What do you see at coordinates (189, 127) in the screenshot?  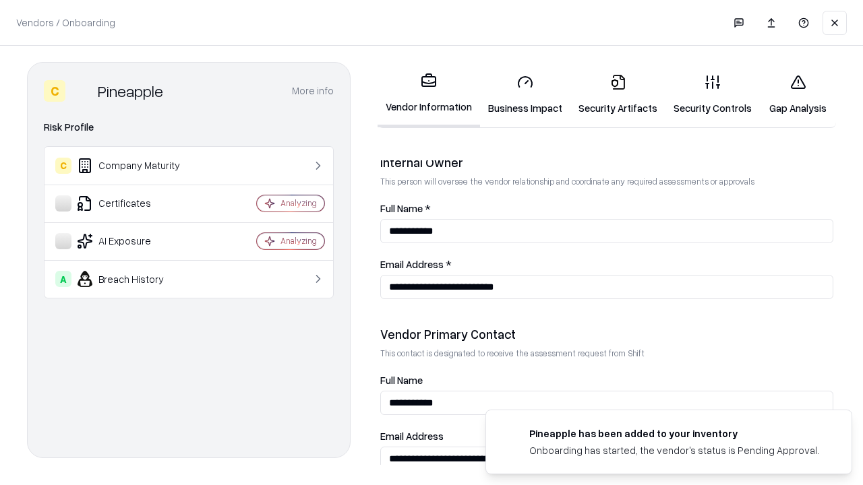 I see `div: Risk Profile` at bounding box center [189, 127].